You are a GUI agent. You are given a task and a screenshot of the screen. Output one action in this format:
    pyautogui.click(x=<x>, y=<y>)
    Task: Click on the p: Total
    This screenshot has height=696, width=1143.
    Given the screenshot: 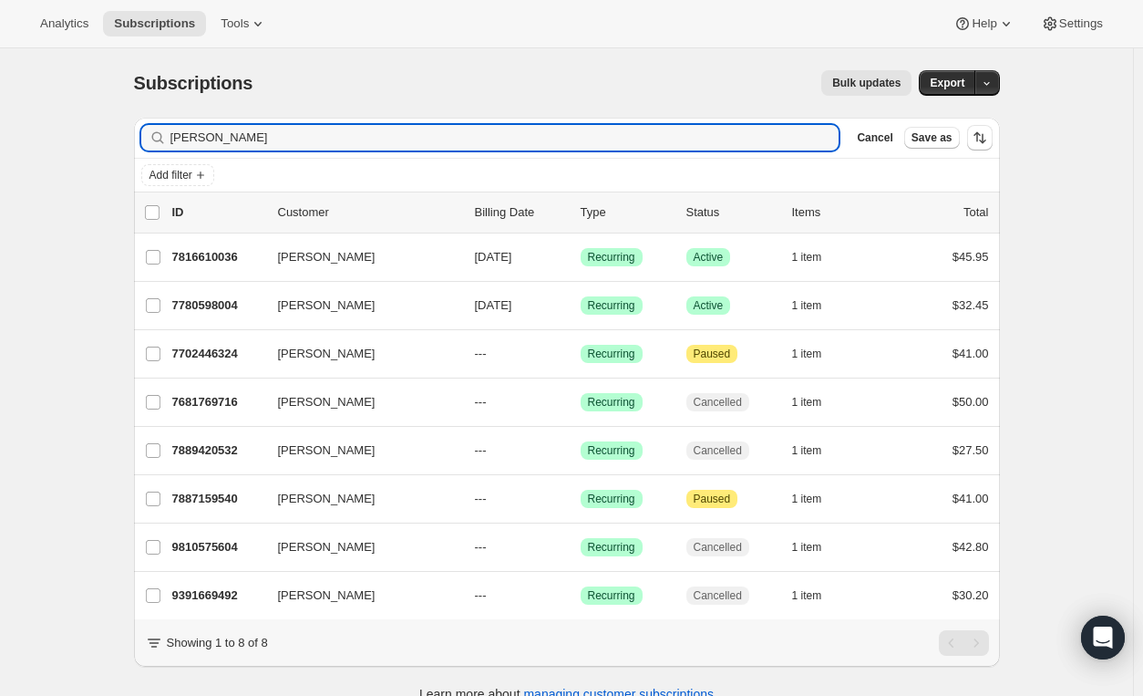 What is the action you would take?
    pyautogui.click(x=975, y=212)
    